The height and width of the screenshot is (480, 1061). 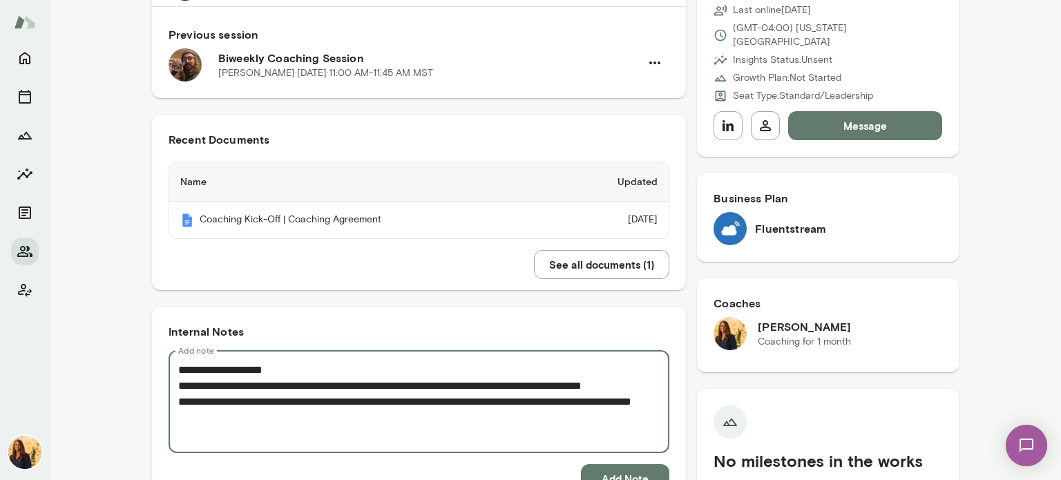 I want to click on button: See all documents (1), so click(x=601, y=264).